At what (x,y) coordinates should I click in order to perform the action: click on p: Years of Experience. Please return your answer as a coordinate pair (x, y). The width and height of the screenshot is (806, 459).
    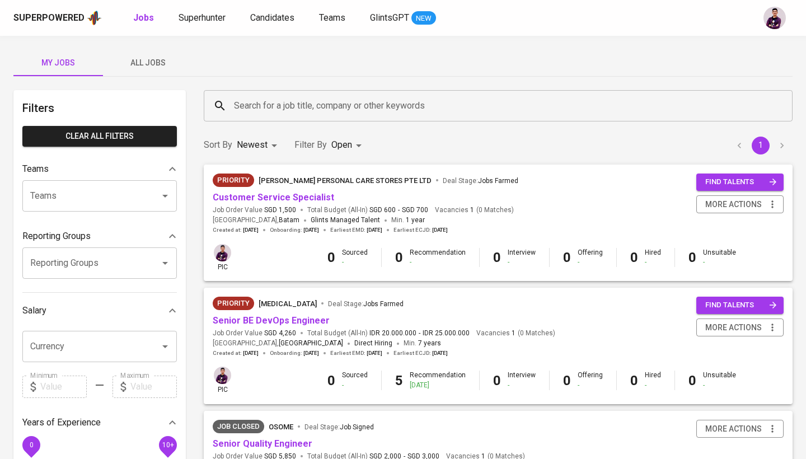
    Looking at the image, I should click on (62, 423).